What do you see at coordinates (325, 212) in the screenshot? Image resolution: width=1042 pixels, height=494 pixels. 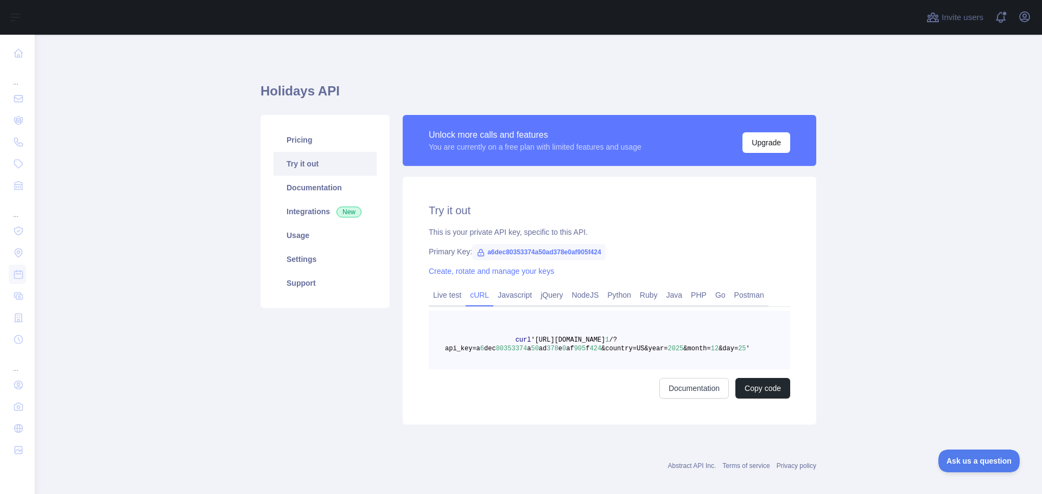 I see `a: Integrations New` at bounding box center [325, 212].